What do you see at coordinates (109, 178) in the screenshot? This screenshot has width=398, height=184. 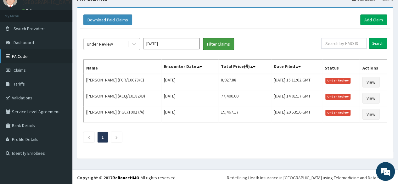 I see `strong: Copyright © 2017 .` at bounding box center [109, 178].